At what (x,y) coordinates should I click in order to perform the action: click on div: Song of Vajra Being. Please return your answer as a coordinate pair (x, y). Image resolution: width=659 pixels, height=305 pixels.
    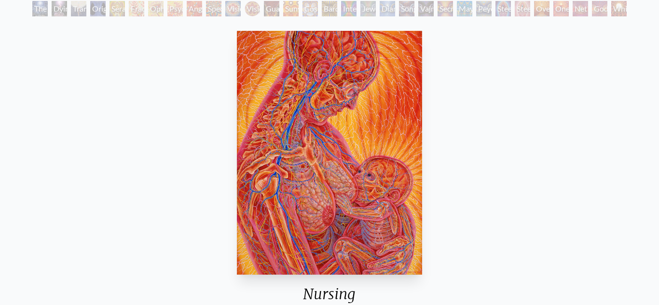
    Looking at the image, I should click on (407, 9).